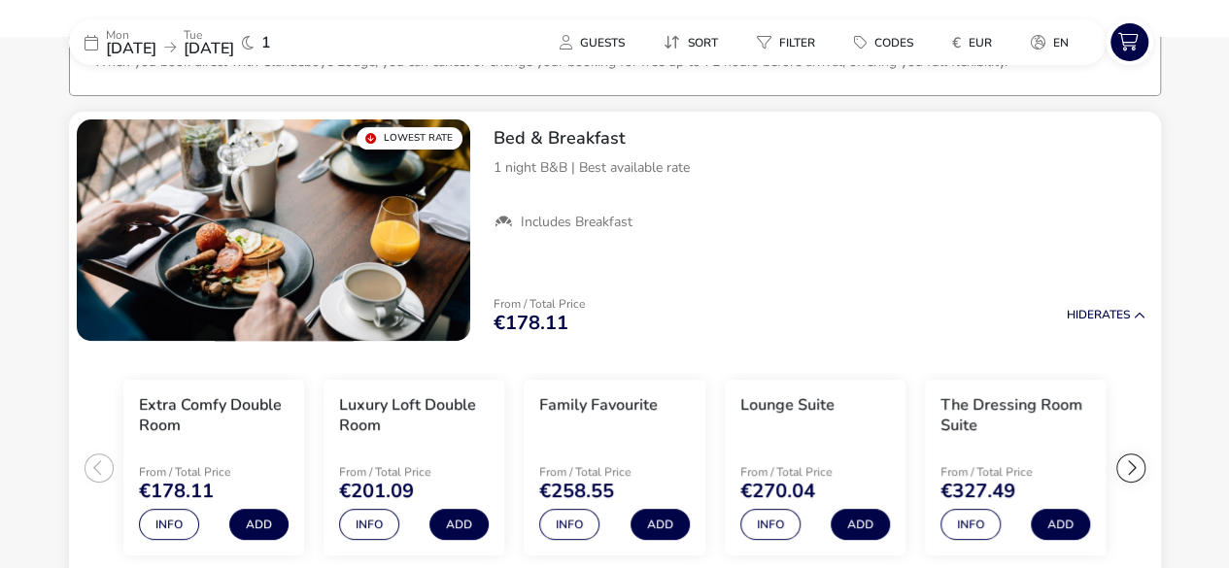 Image resolution: width=1229 pixels, height=568 pixels. What do you see at coordinates (1015, 416) in the screenshot?
I see `h3: The Dressing Room Suite` at bounding box center [1015, 416].